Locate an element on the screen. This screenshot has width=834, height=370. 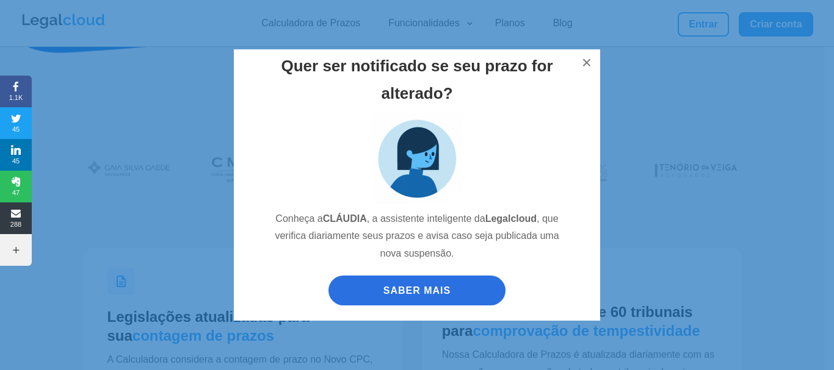
p: Conheça a , a assistente inteligente da , que verifica diariamente seus prazos e avisa caso seja ... is located at coordinates (417, 242).